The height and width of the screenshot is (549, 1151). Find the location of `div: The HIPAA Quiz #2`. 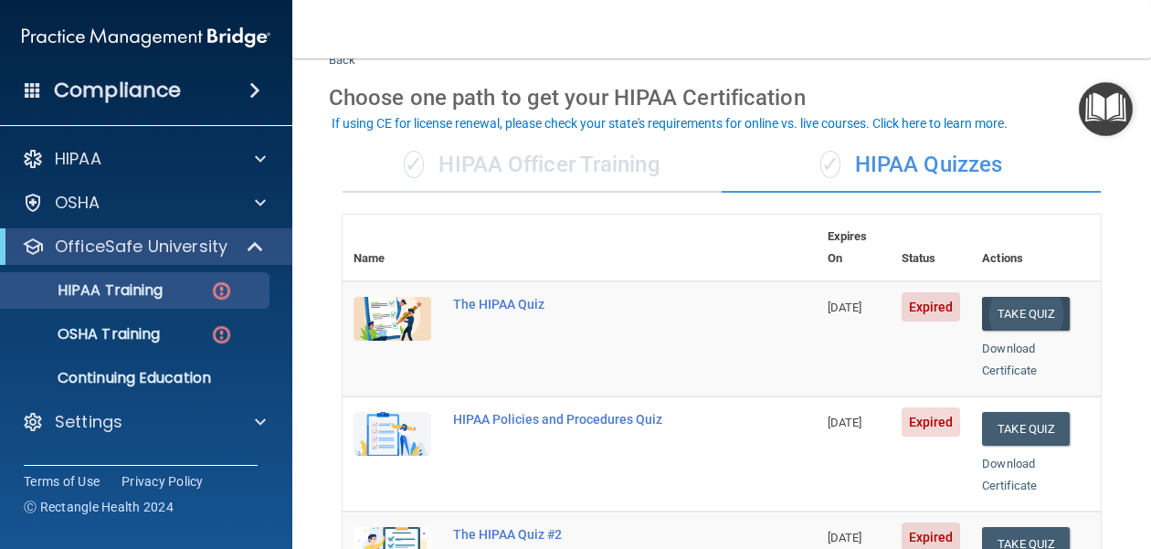

div: The HIPAA Quiz #2 is located at coordinates (589, 535).